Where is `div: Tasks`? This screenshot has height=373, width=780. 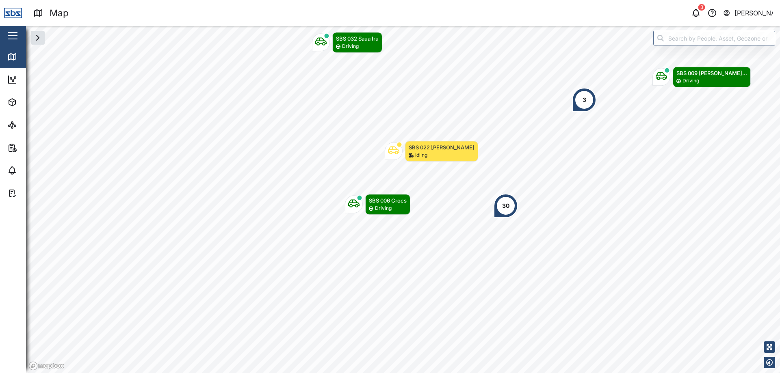 div: Tasks is located at coordinates (32, 193).